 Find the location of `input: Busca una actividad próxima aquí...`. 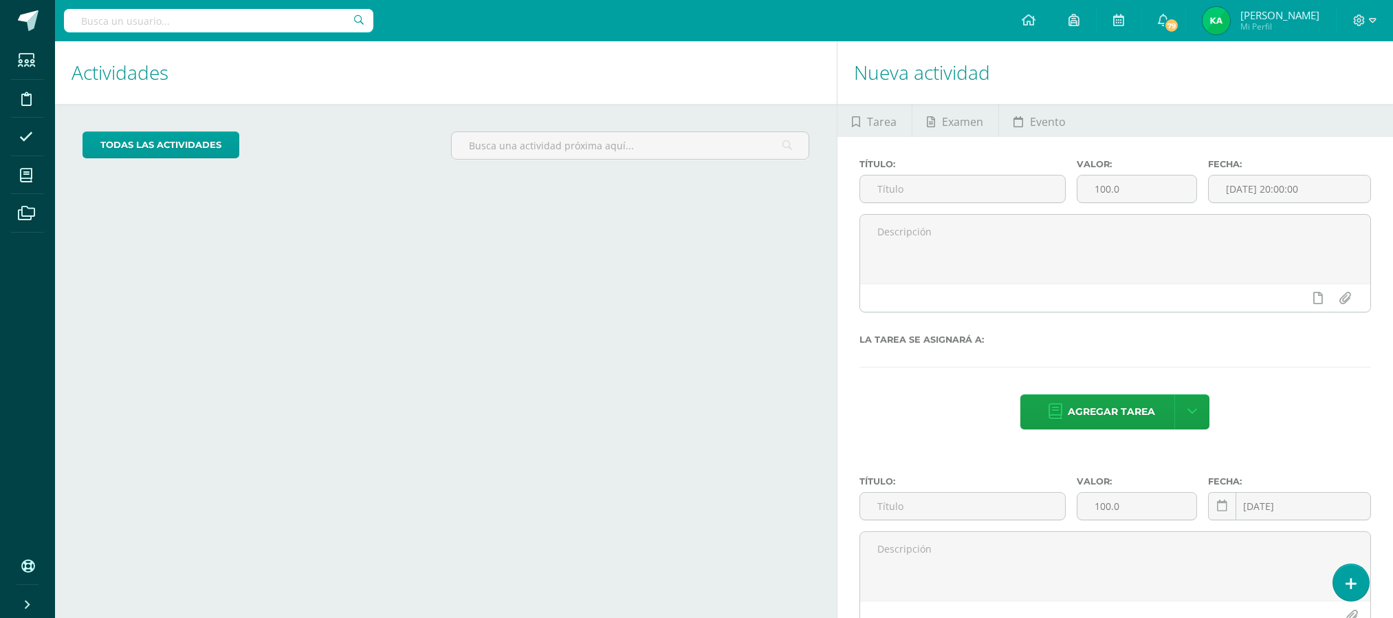

input: Busca una actividad próxima aquí... is located at coordinates (630, 145).